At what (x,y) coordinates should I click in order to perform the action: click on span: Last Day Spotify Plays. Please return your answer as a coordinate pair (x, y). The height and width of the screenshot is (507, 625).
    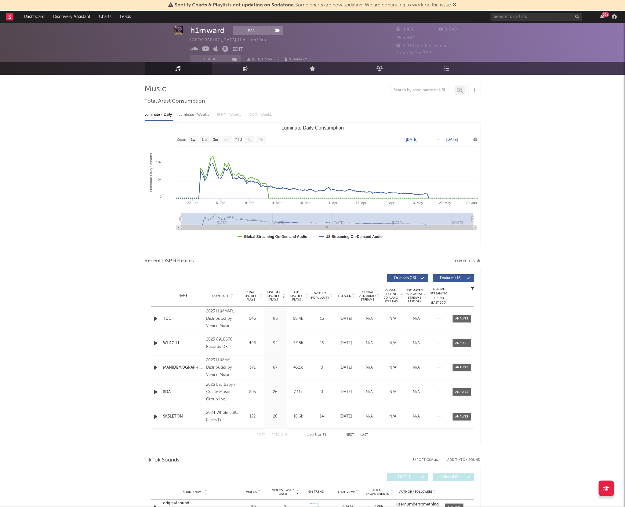
    Looking at the image, I should click on (274, 296).